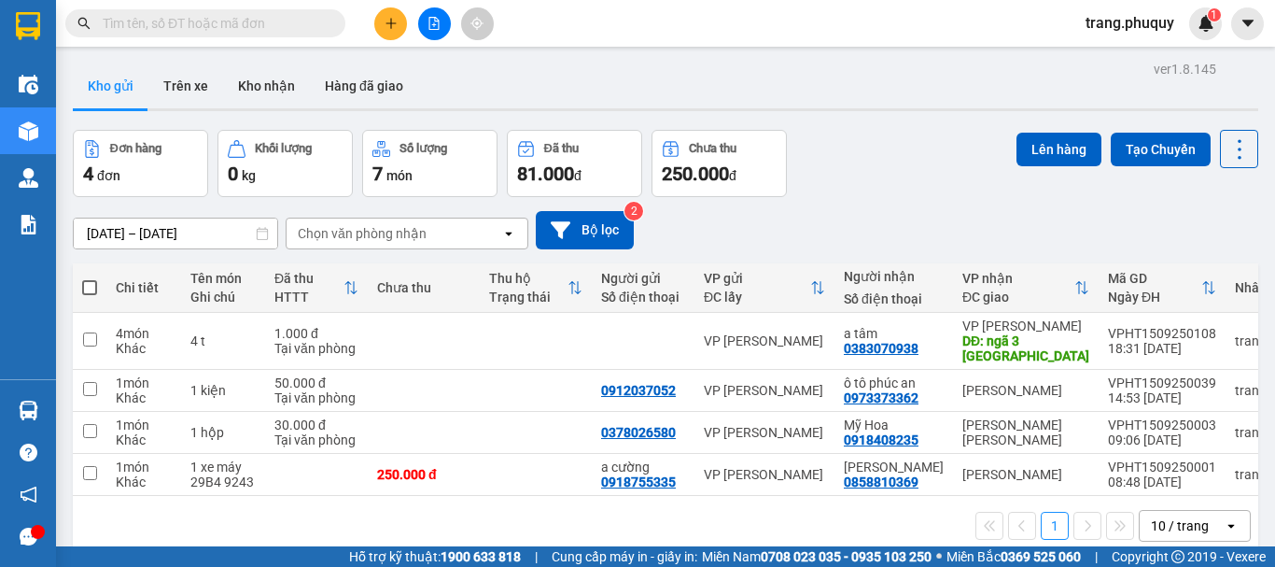 The image size is (1275, 567). I want to click on div: VP gửi, so click(757, 278).